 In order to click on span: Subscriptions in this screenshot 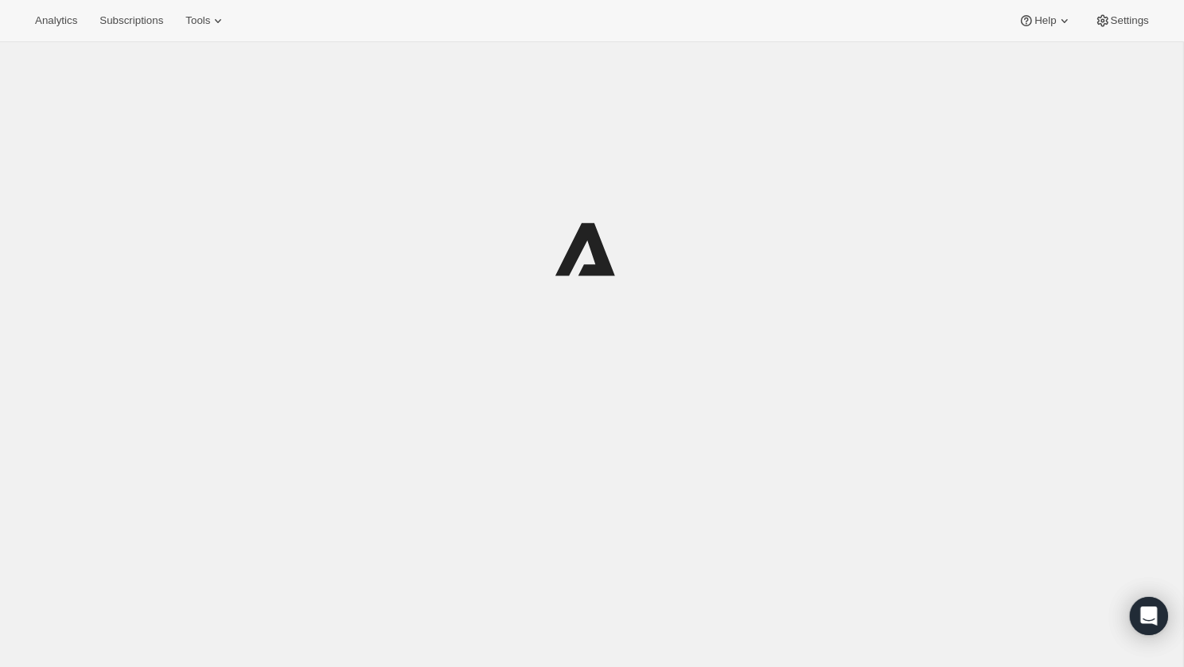, I will do `click(131, 21)`.